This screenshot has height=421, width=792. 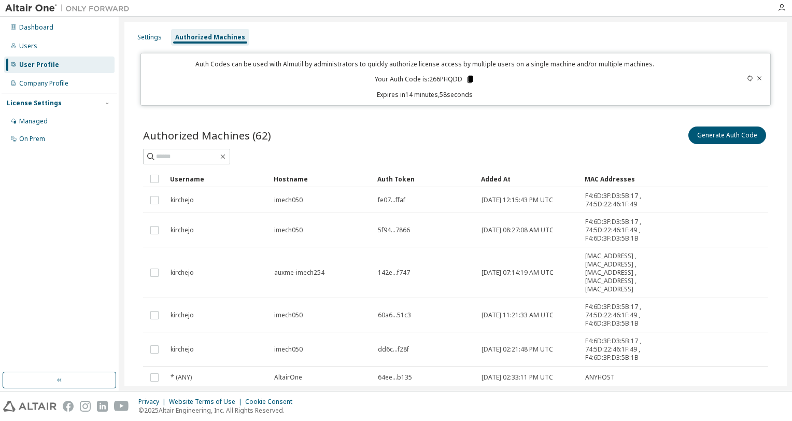 What do you see at coordinates (34, 103) in the screenshot?
I see `div: License Settings` at bounding box center [34, 103].